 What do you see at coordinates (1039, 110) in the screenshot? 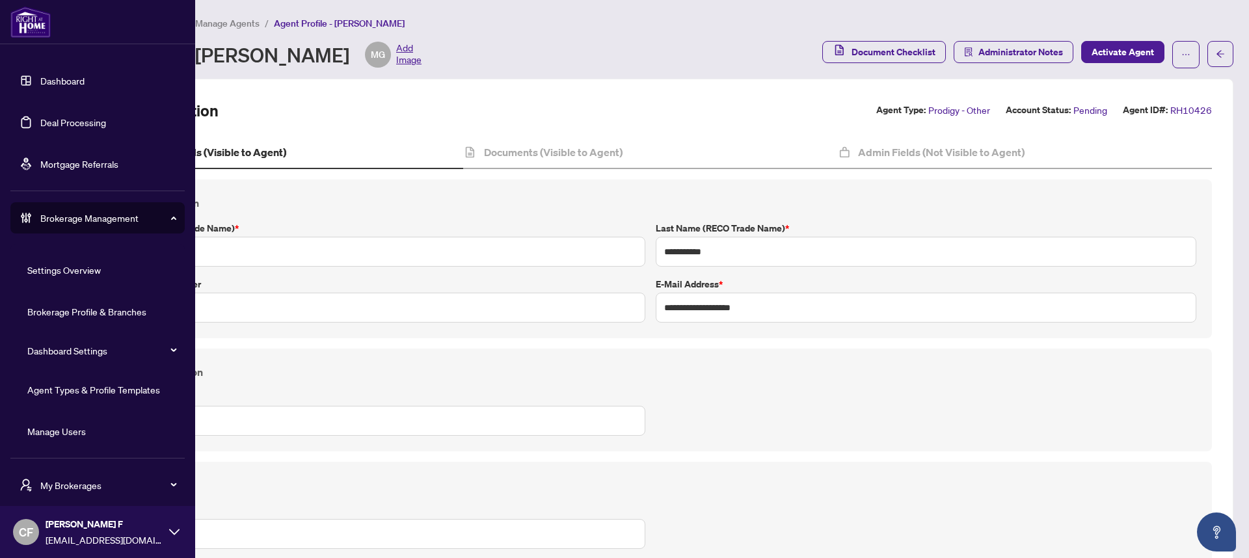
I see `label: Account Status:` at bounding box center [1039, 110].